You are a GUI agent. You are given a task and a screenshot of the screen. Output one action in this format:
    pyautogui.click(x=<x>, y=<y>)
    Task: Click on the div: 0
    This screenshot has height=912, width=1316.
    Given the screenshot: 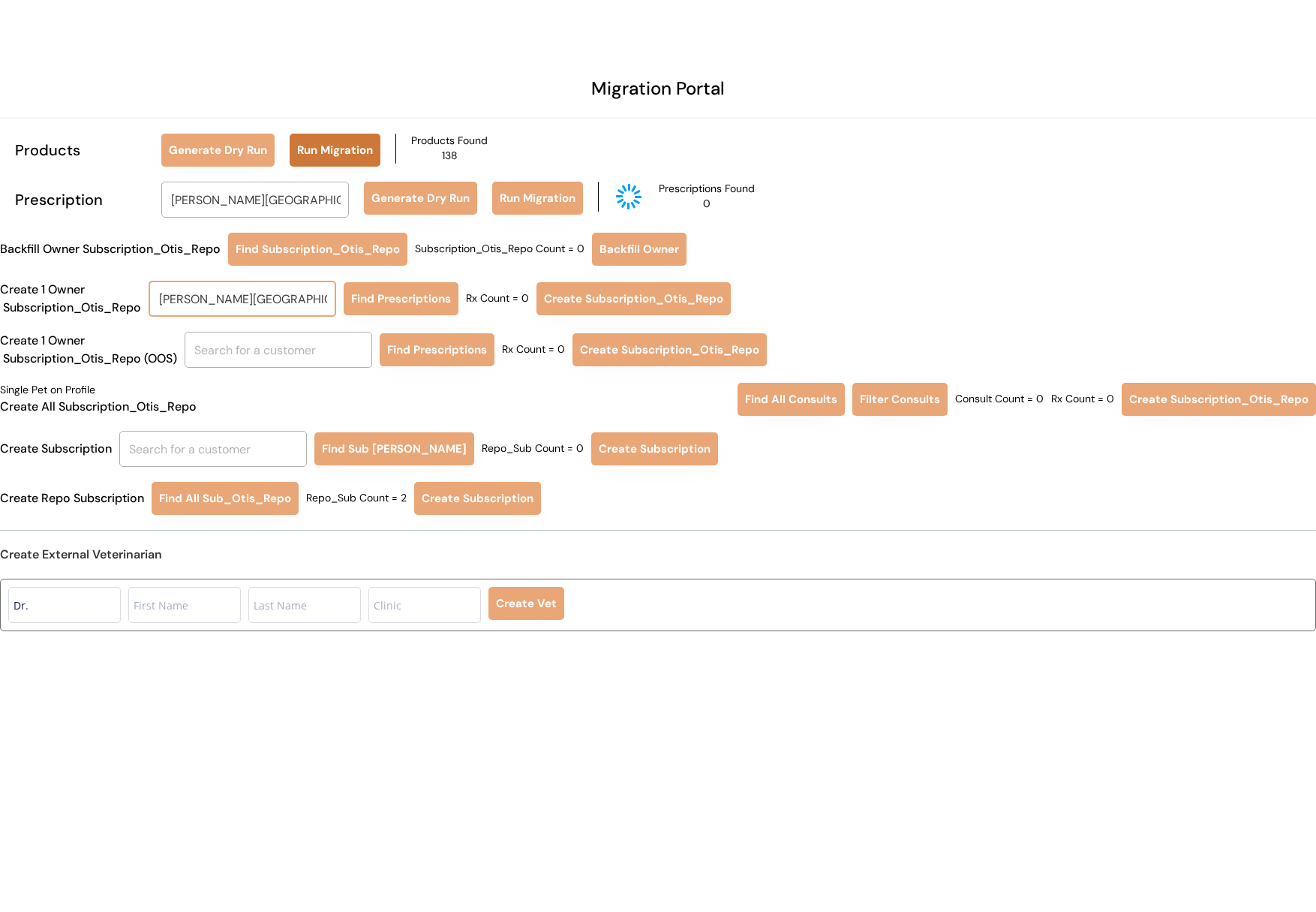 What is the action you would take?
    pyautogui.click(x=707, y=204)
    